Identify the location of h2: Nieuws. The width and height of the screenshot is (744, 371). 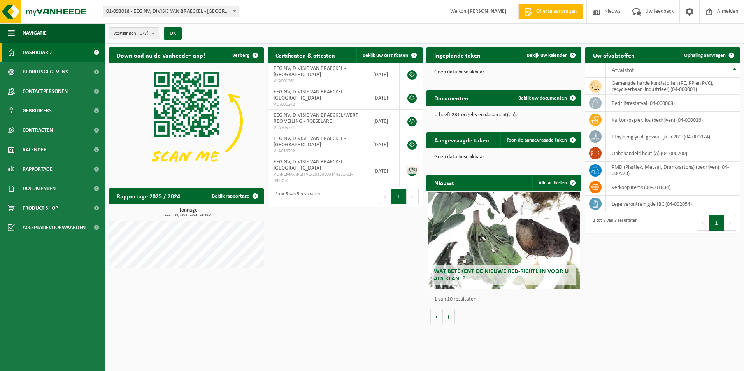
(444, 183).